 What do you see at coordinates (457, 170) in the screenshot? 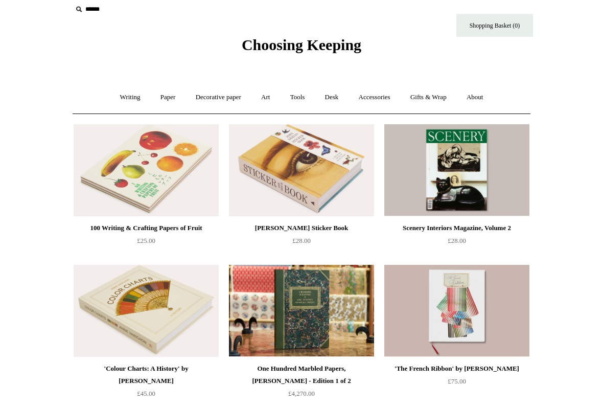
I see `a: Scenery Interiors Magazine, Volume 2 Scenery Interiors Magazine, Volume 2` at bounding box center [457, 170].